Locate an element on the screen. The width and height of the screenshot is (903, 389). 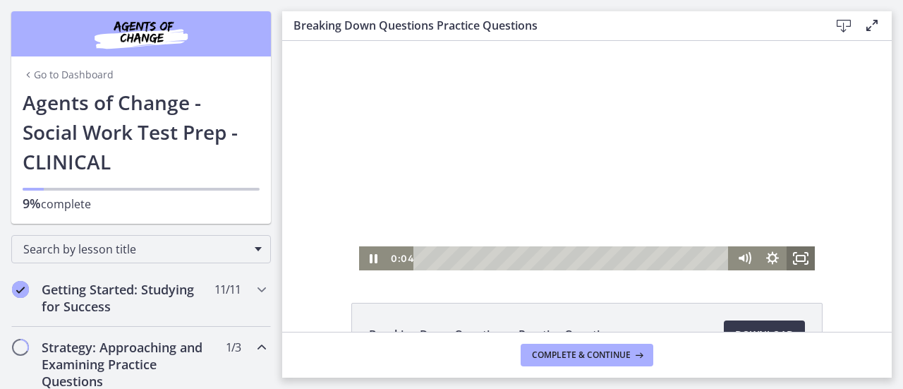
span: Breaking Down Questions - Practice Questions is located at coordinates (494, 334).